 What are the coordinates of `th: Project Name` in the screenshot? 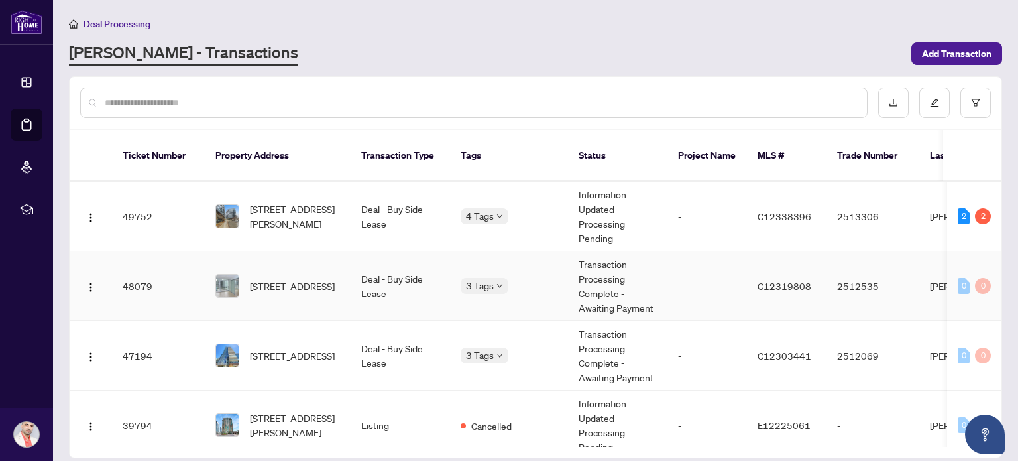 It's located at (707, 156).